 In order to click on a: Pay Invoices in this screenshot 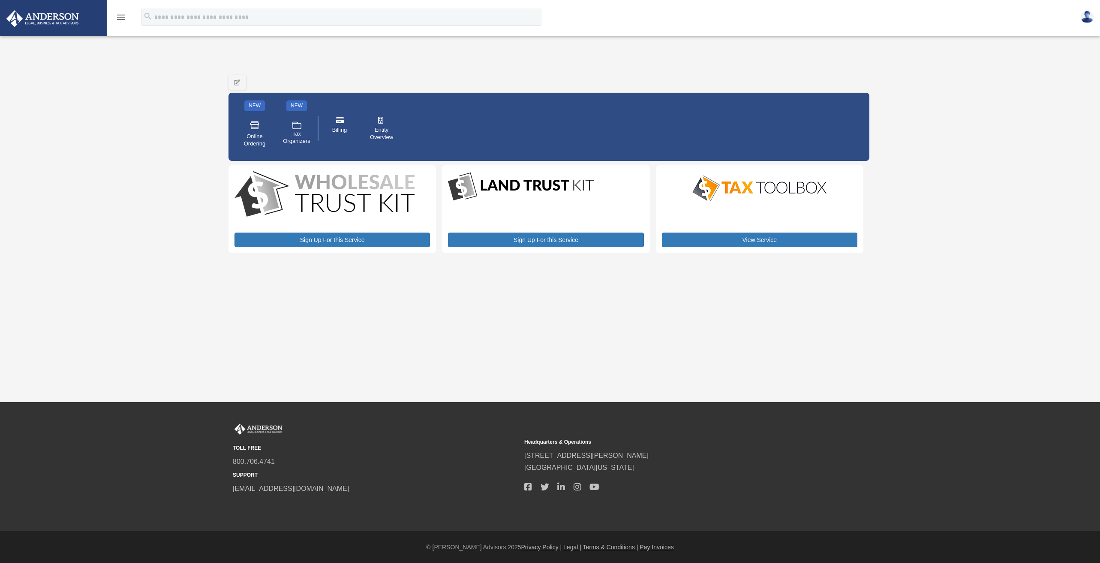, I will do `click(656, 547)`.